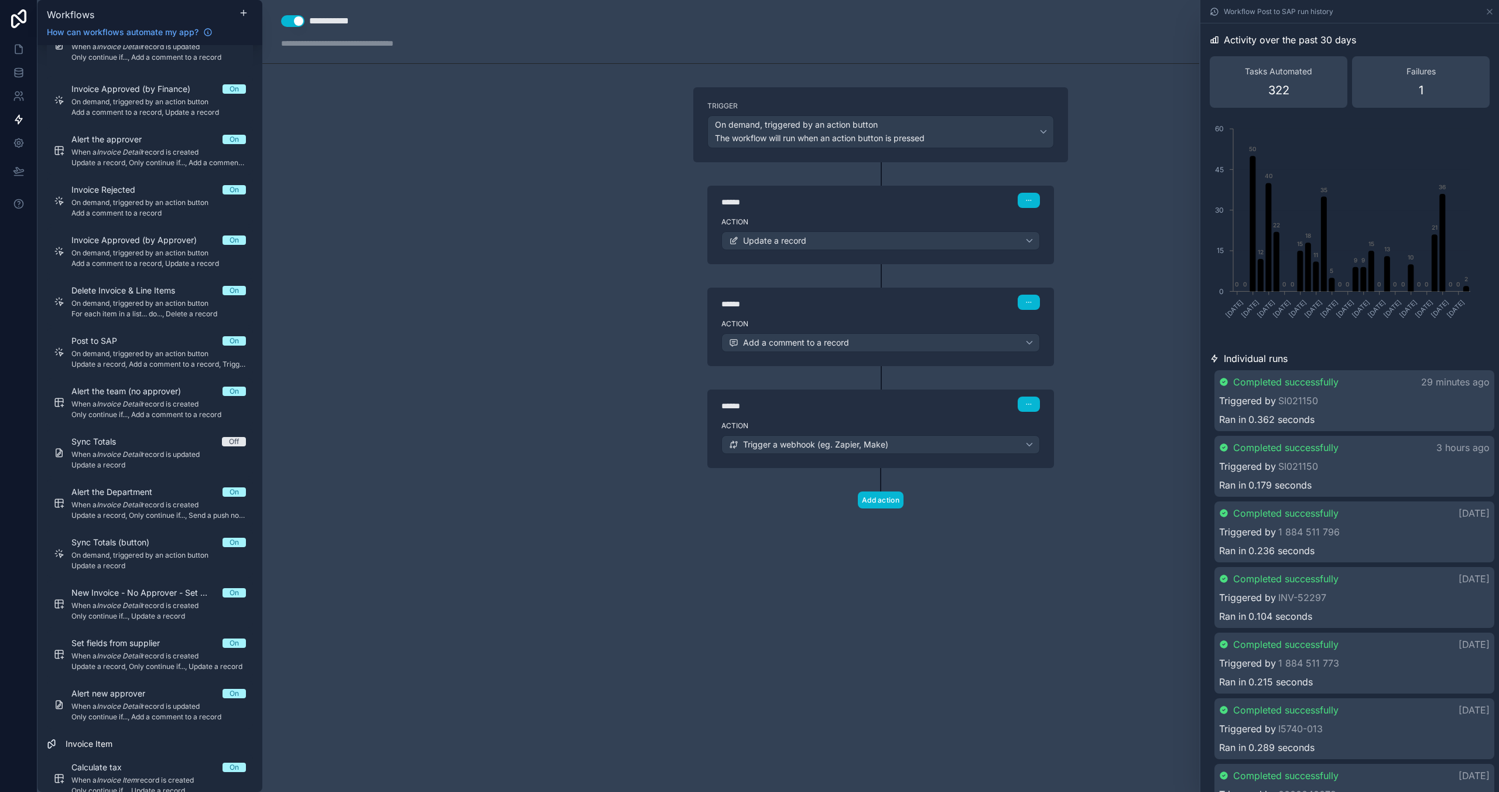  I want to click on tspan: 30, so click(1219, 210).